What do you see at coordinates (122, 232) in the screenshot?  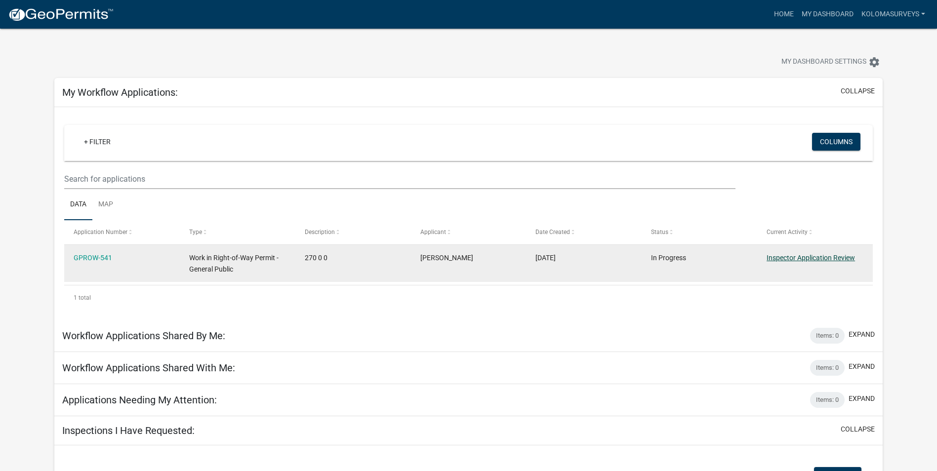 I see `datatable-header-cell: Application Number` at bounding box center [122, 232].